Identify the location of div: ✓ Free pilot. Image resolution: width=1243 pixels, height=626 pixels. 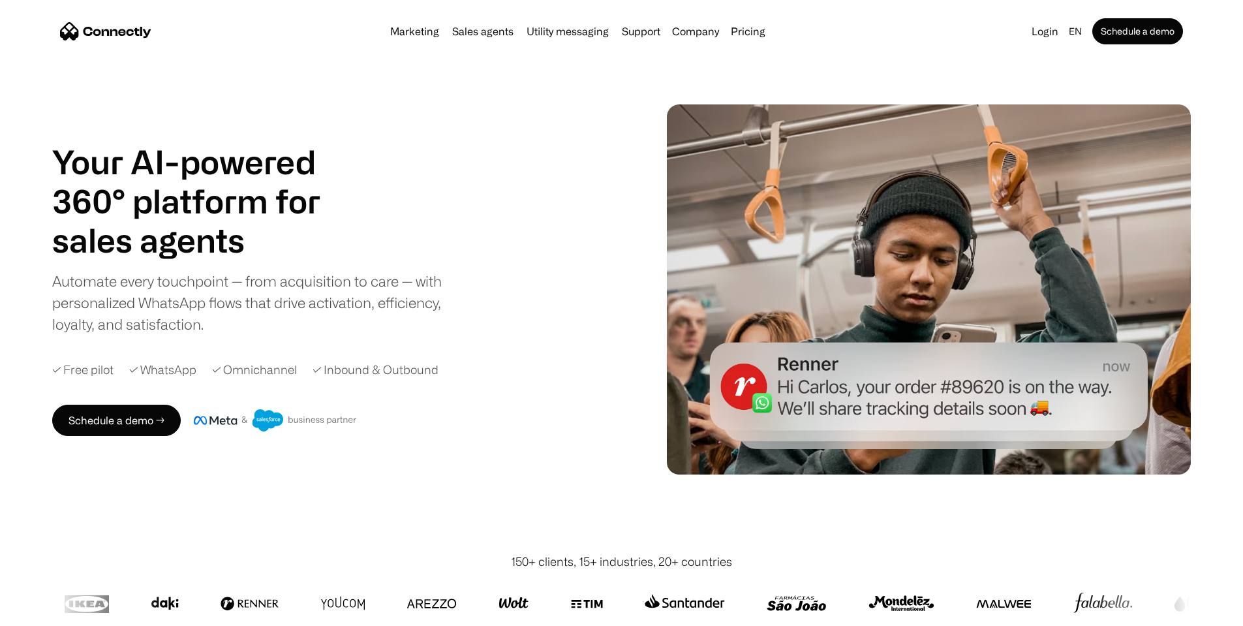
(83, 369).